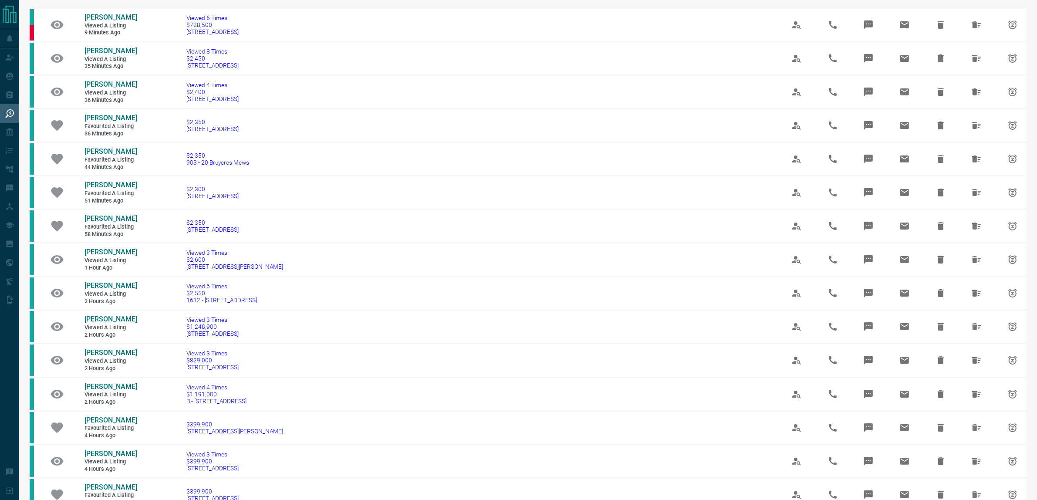 This screenshot has width=1037, height=500. Describe the element at coordinates (977, 461) in the screenshot. I see `span: Hide All from Sherrie Orr` at that location.